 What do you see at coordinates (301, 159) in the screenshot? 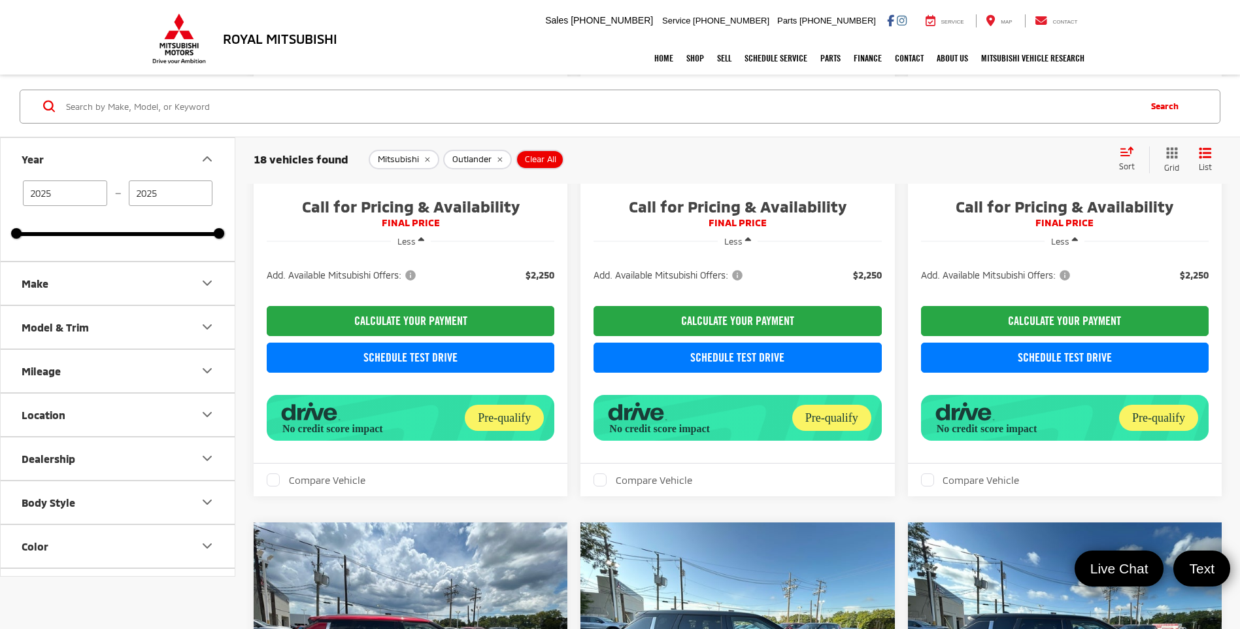
I see `span: 18 vehicles found` at bounding box center [301, 159].